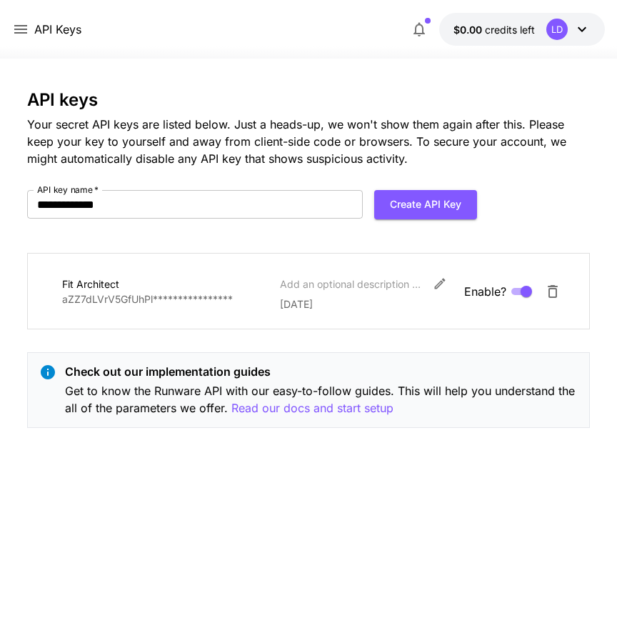 The image size is (617, 633). Describe the element at coordinates (322, 399) in the screenshot. I see `p: Get to know the Runware API with our easy-to-follow guides. This will help you understand the all...` at that location.